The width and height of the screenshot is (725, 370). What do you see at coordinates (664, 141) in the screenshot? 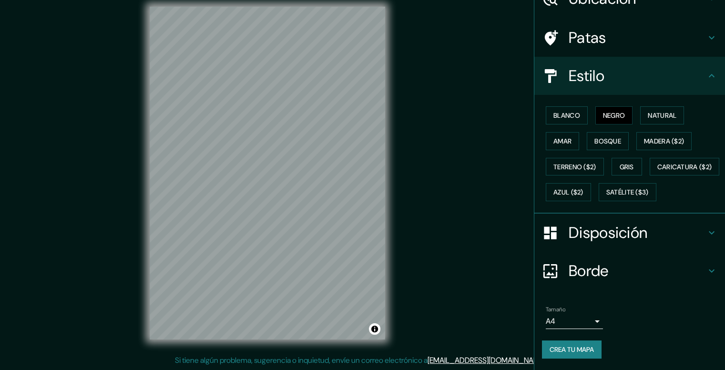
I see `button: Madera ($2)` at bounding box center [664, 141].